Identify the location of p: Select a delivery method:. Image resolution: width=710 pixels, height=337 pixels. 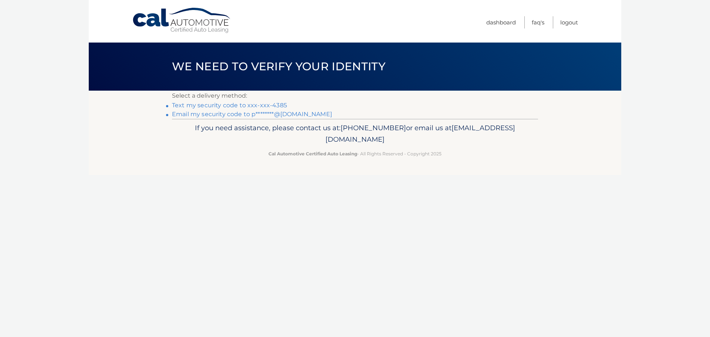
(355, 96).